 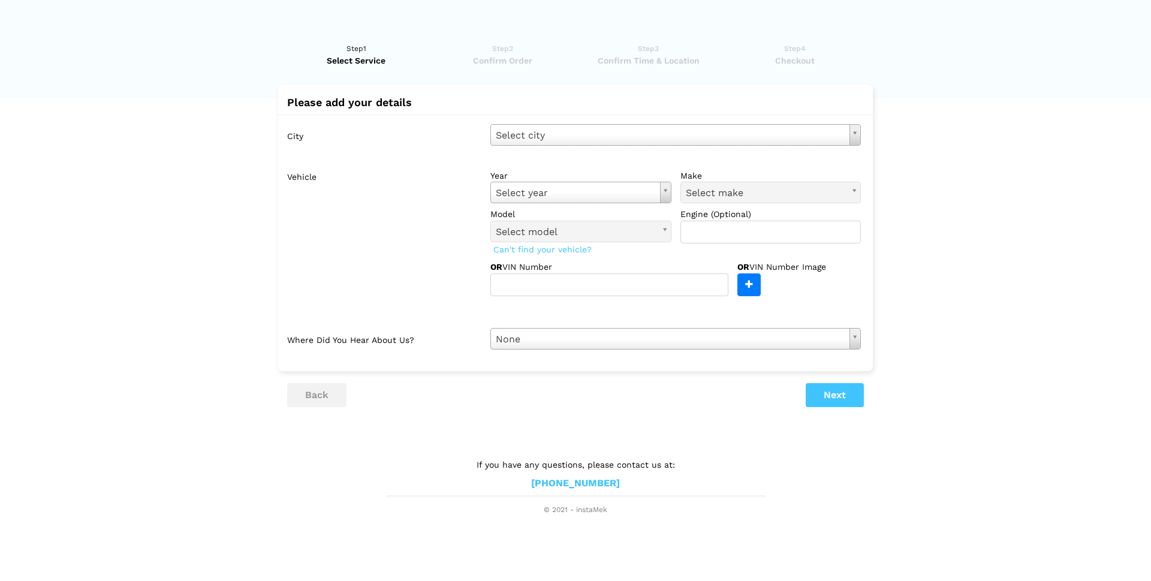 What do you see at coordinates (581, 176) in the screenshot?
I see `label: year` at bounding box center [581, 176].